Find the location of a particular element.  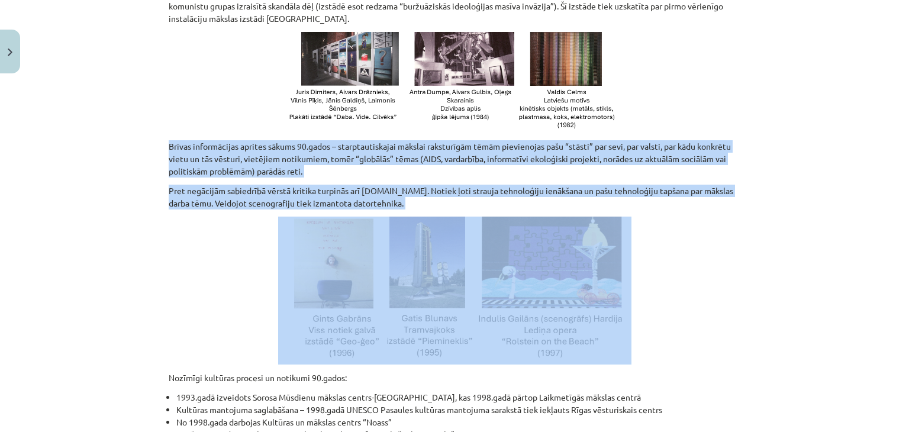

li: Kultūras mantojuma saglabāšana – 1998.gadā UNESCO Pasaules kultūras mantojuma sarakstā tiek iekļa... is located at coordinates (458, 410).